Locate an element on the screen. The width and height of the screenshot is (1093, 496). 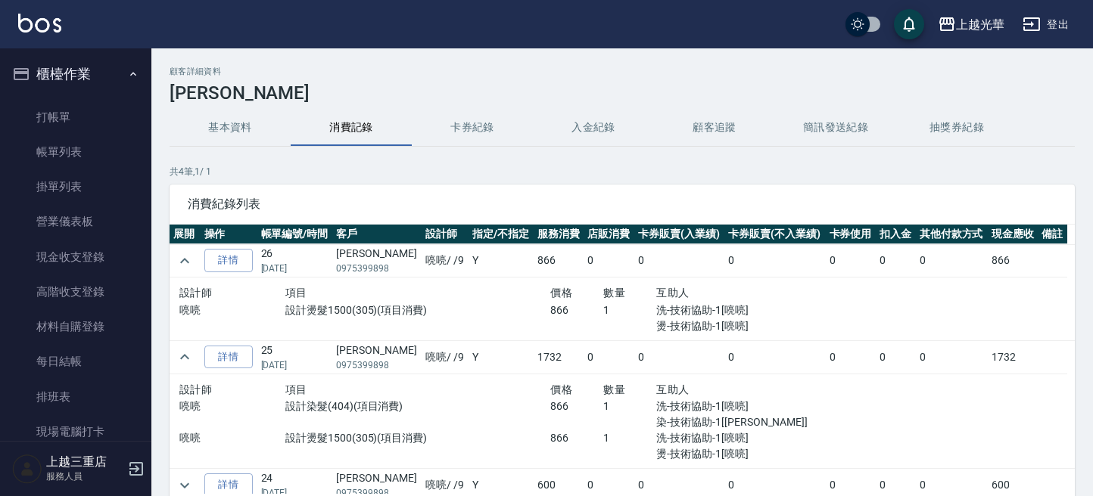
a: 每日結帳 is located at coordinates (76, 362).